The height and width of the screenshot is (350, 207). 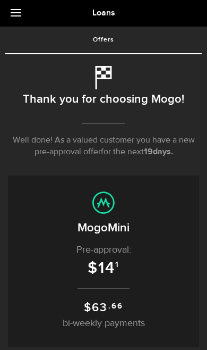 I want to click on a: Offers, so click(x=104, y=40).